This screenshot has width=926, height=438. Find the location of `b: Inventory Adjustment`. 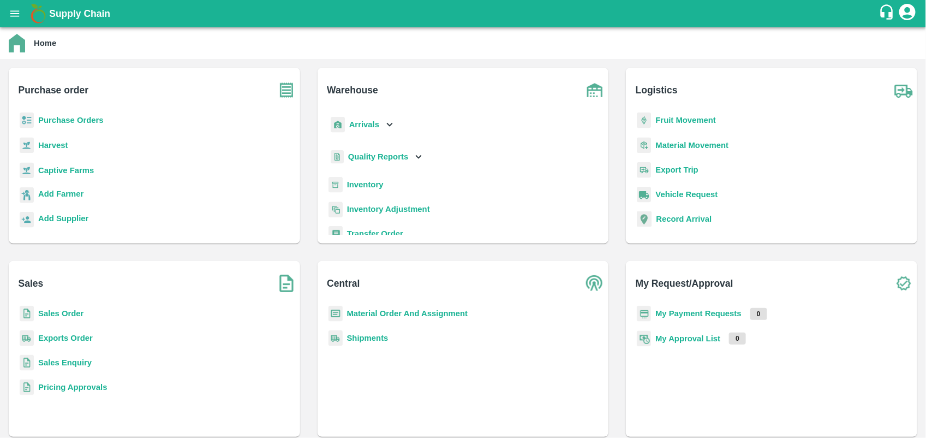

b: Inventory Adjustment is located at coordinates (388, 209).